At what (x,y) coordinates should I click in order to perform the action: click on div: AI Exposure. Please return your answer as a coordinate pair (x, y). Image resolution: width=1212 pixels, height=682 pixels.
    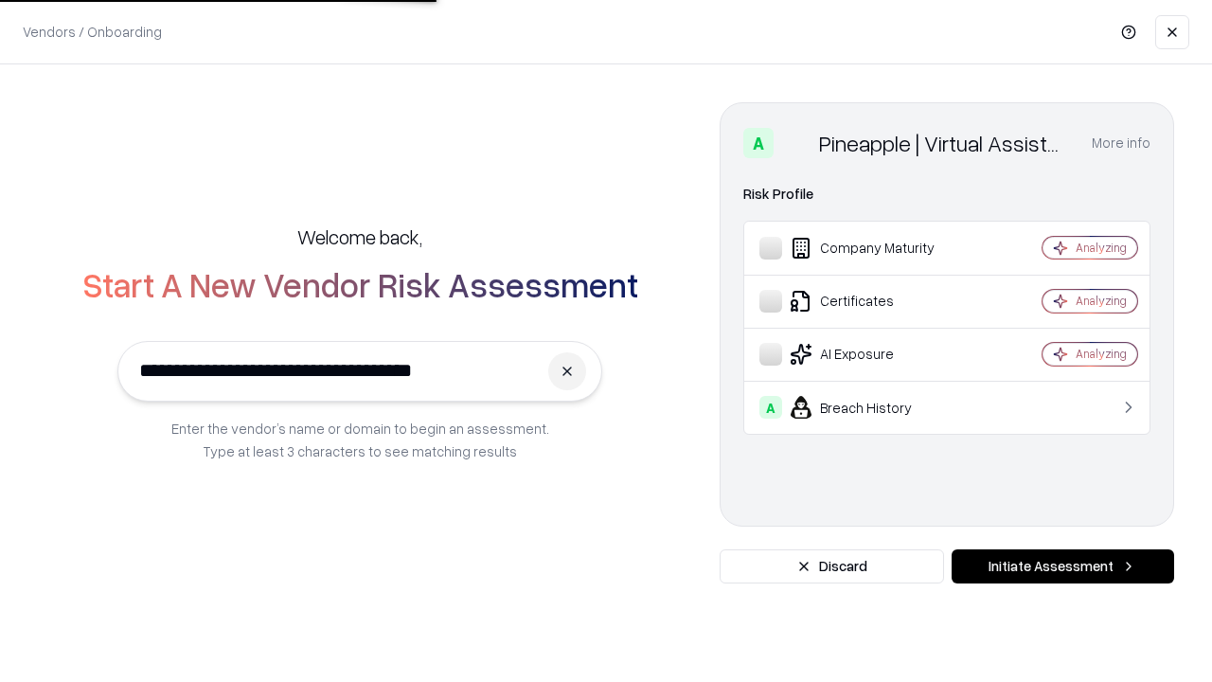
    Looking at the image, I should click on (872, 354).